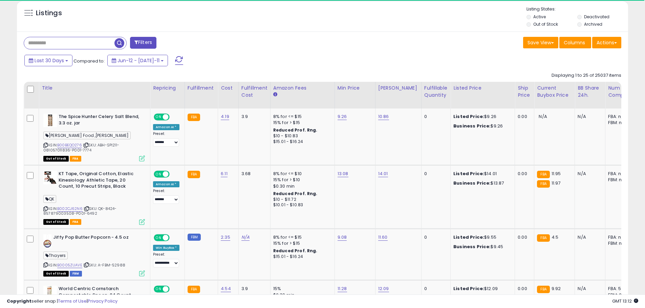  I want to click on strong: Copyright, so click(19, 301).